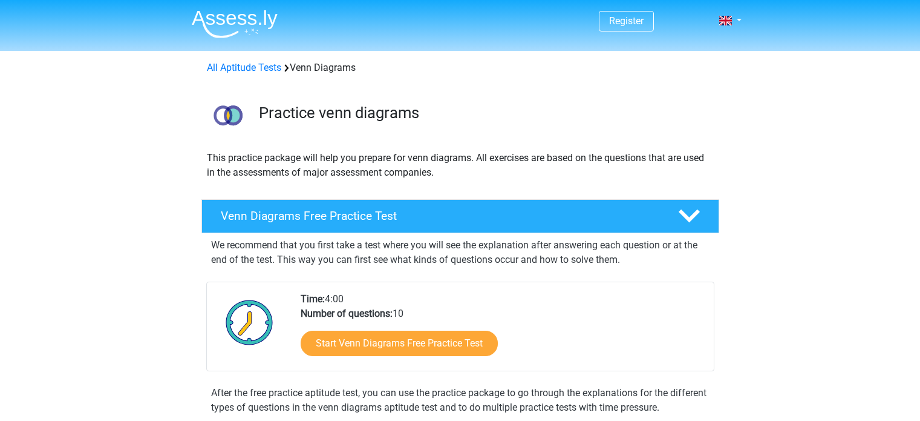 This screenshot has width=920, height=421. What do you see at coordinates (244, 67) in the screenshot?
I see `a: All Aptitude Tests` at bounding box center [244, 67].